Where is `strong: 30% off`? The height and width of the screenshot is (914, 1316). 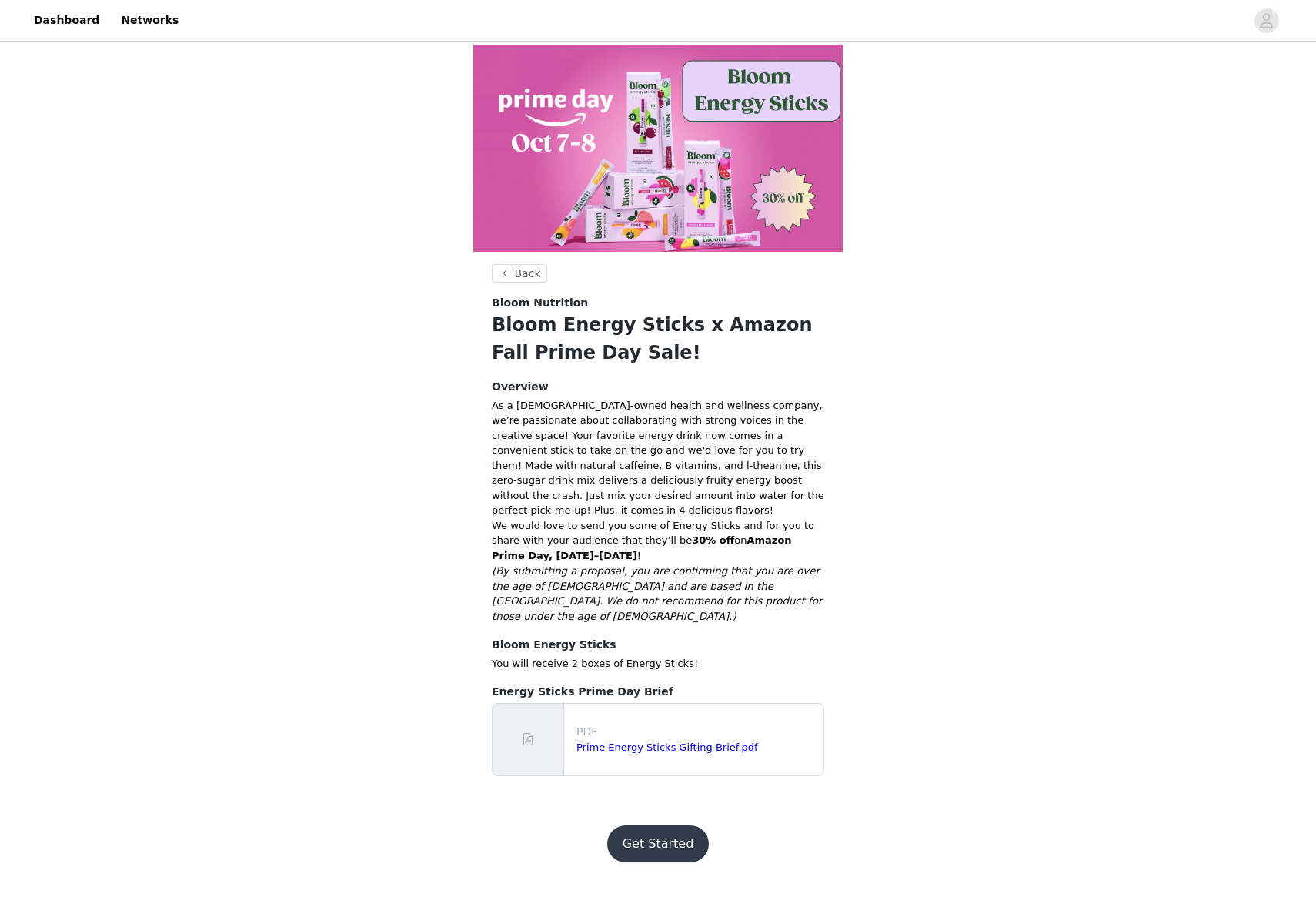 strong: 30% off is located at coordinates (713, 540).